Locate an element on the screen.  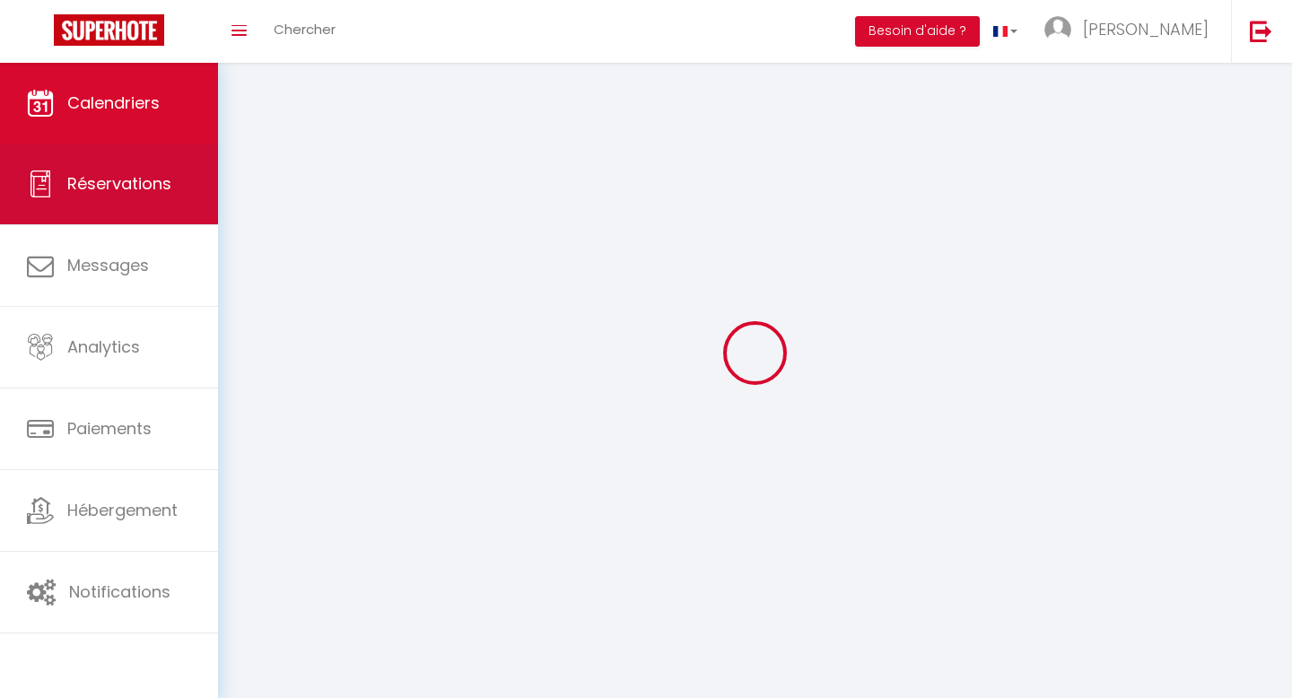
span: Réservations is located at coordinates (119, 183).